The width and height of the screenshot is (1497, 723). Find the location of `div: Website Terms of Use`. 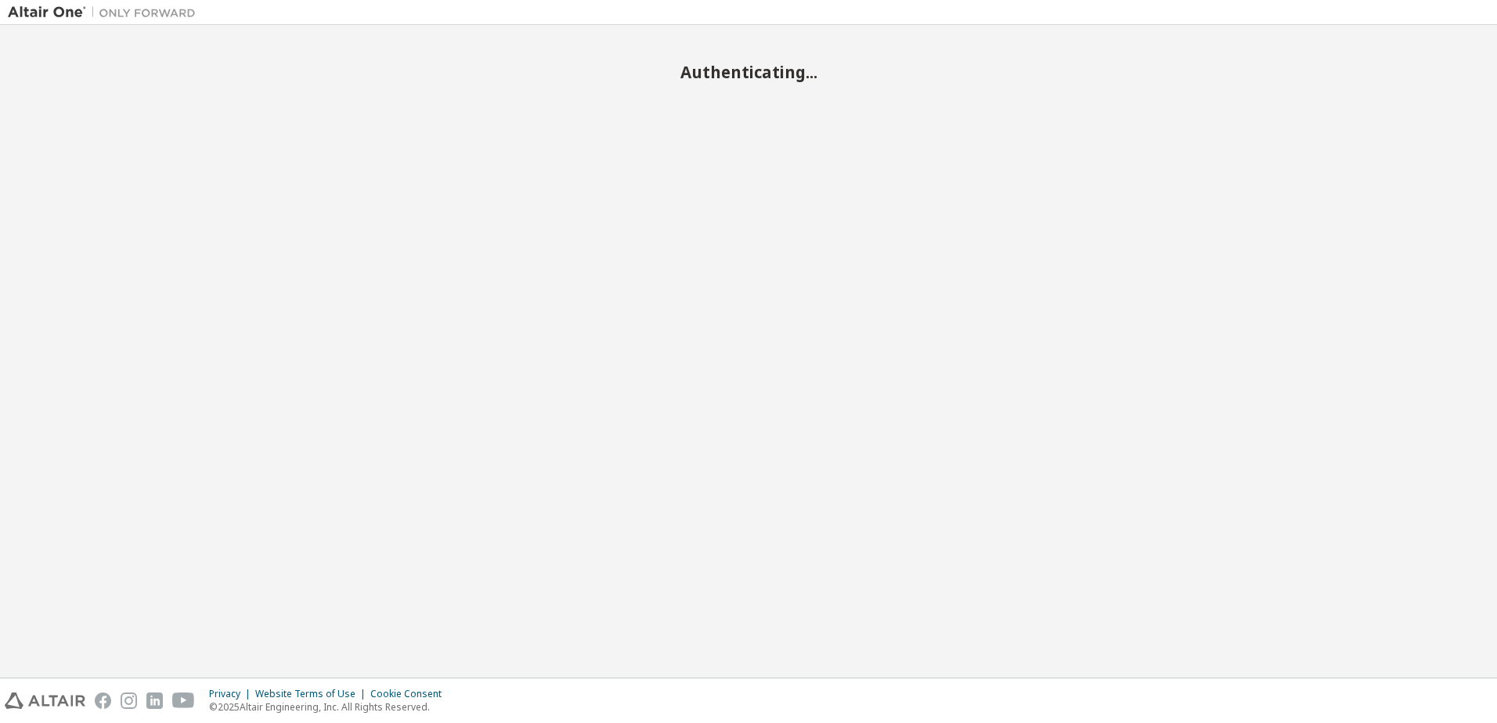

div: Website Terms of Use is located at coordinates (312, 694).